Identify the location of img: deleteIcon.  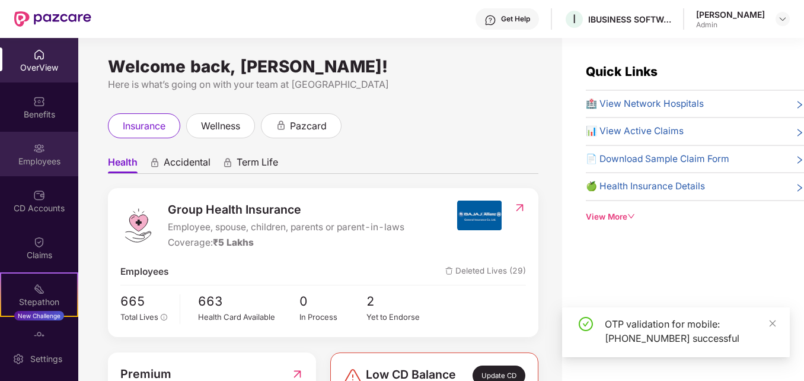
(449, 270).